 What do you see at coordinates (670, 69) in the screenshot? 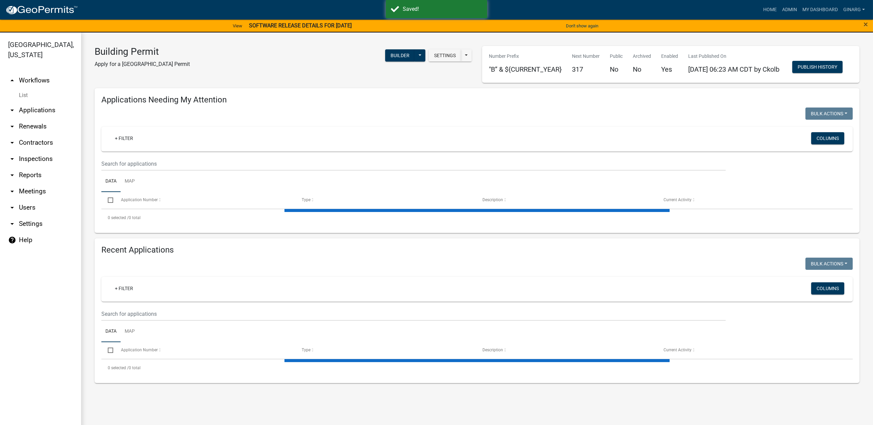
I see `h5: Yes` at bounding box center [670, 69].